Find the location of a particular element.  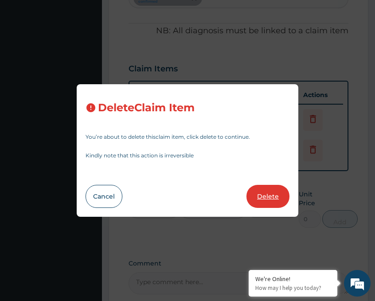

div: Minimize live chat window is located at coordinates (156, 15).